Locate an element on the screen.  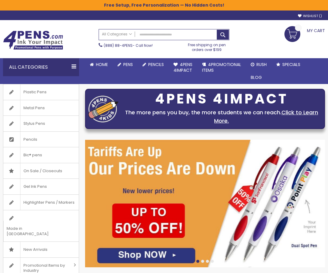
span: New Arrivals is located at coordinates (35, 250).